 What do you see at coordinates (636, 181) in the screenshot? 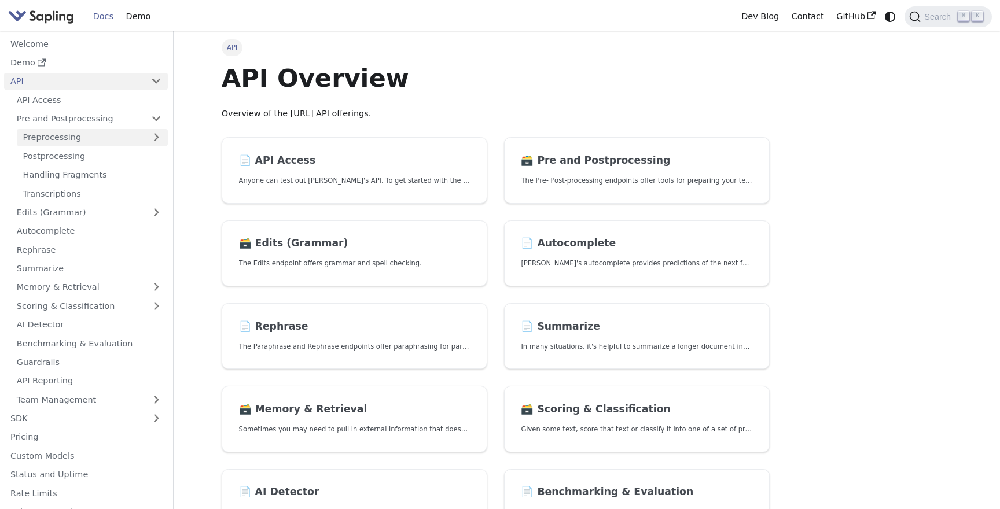
I see `p: The Pre- Post-processing endpoints offer tools for preparing your text data for ingestation as we...` at bounding box center [636, 181].